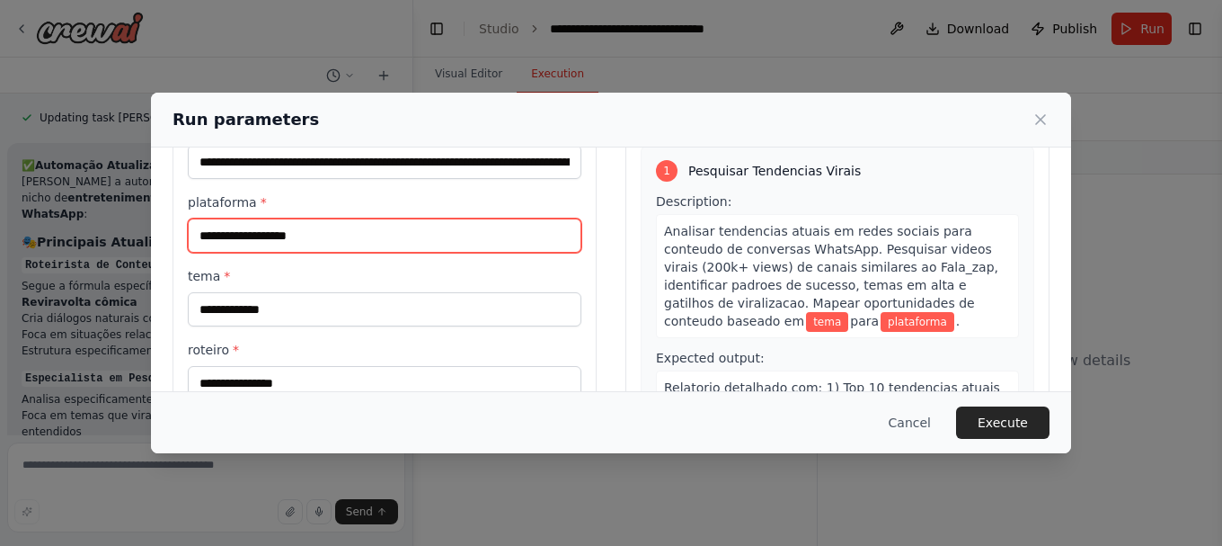  Describe the element at coordinates (245, 120) in the screenshot. I see `h2: Run parameters` at that location.